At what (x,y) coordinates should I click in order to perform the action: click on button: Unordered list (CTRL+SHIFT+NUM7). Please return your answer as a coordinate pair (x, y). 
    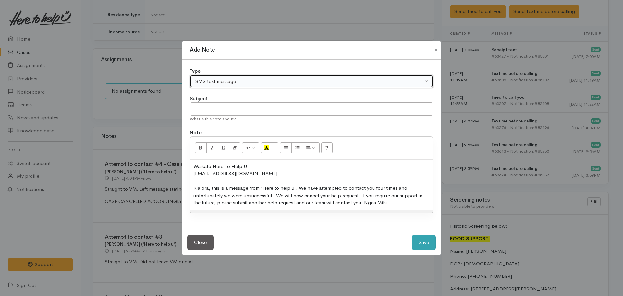
    Looking at the image, I should click on (286, 148).